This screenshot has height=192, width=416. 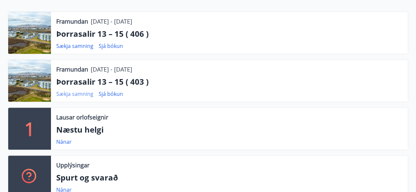 I want to click on p: Upplýsingar, so click(x=73, y=165).